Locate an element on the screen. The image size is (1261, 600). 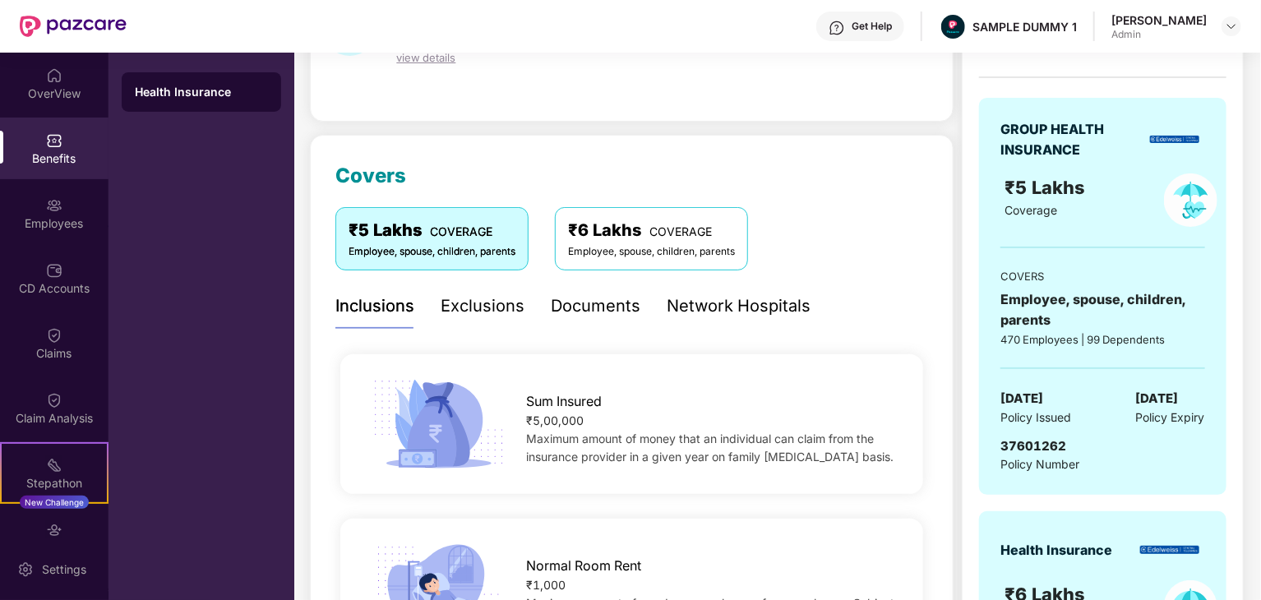
span: ₹5 Lakhs is located at coordinates (1048, 187).